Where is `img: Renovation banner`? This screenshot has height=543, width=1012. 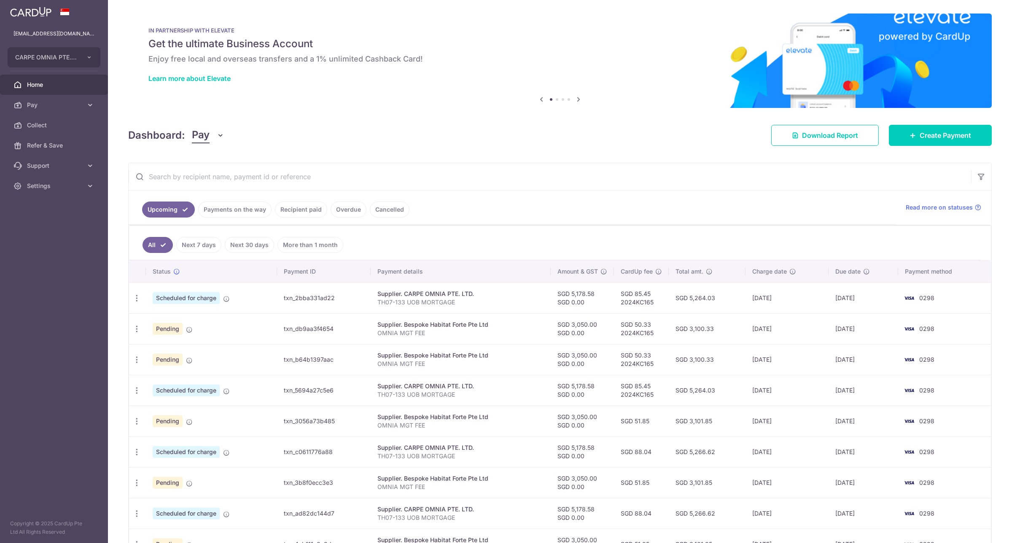 img: Renovation banner is located at coordinates (560, 61).